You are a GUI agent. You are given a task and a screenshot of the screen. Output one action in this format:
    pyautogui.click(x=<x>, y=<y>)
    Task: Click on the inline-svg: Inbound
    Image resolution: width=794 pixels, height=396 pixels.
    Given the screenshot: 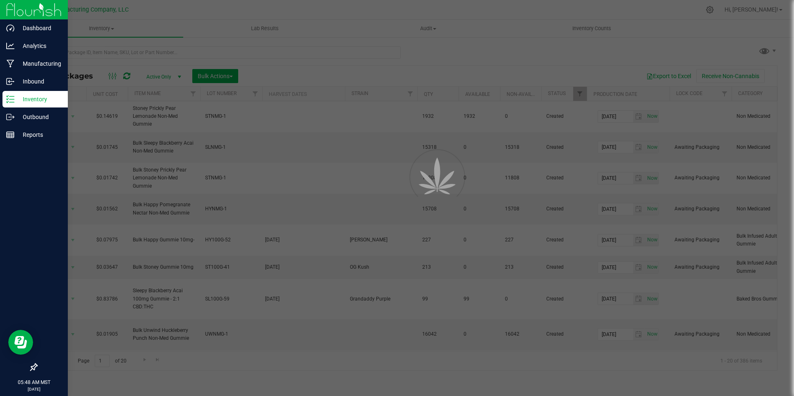 What is the action you would take?
    pyautogui.click(x=10, y=81)
    